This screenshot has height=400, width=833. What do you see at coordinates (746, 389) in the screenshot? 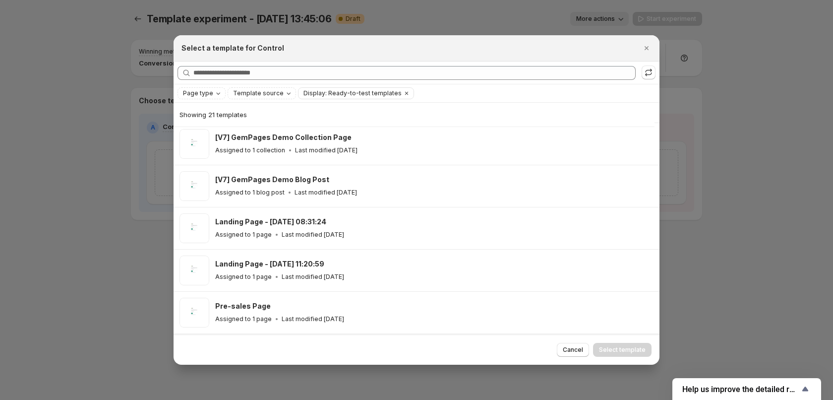
I see `button: Show survey - Help us improve the detailed report for A/B campaigns` at bounding box center [746, 389].